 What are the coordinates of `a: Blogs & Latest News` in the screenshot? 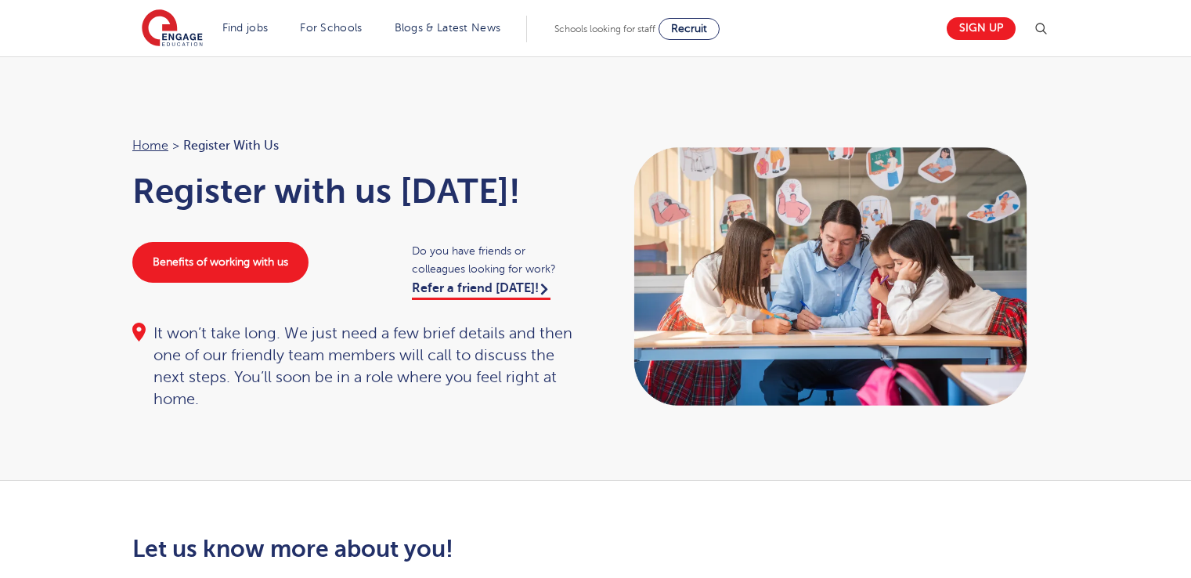 It's located at (448, 27).